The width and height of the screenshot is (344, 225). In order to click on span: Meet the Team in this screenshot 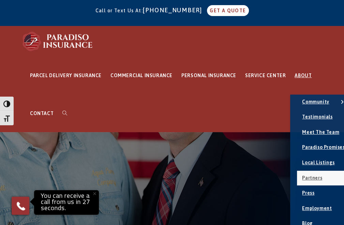, I will do `click(321, 132)`.